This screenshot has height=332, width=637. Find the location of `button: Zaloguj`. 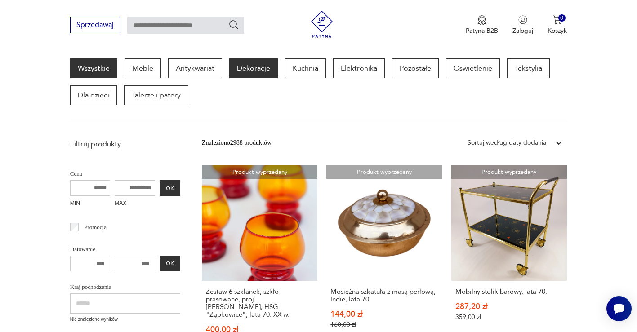

button: Zaloguj is located at coordinates (523, 25).